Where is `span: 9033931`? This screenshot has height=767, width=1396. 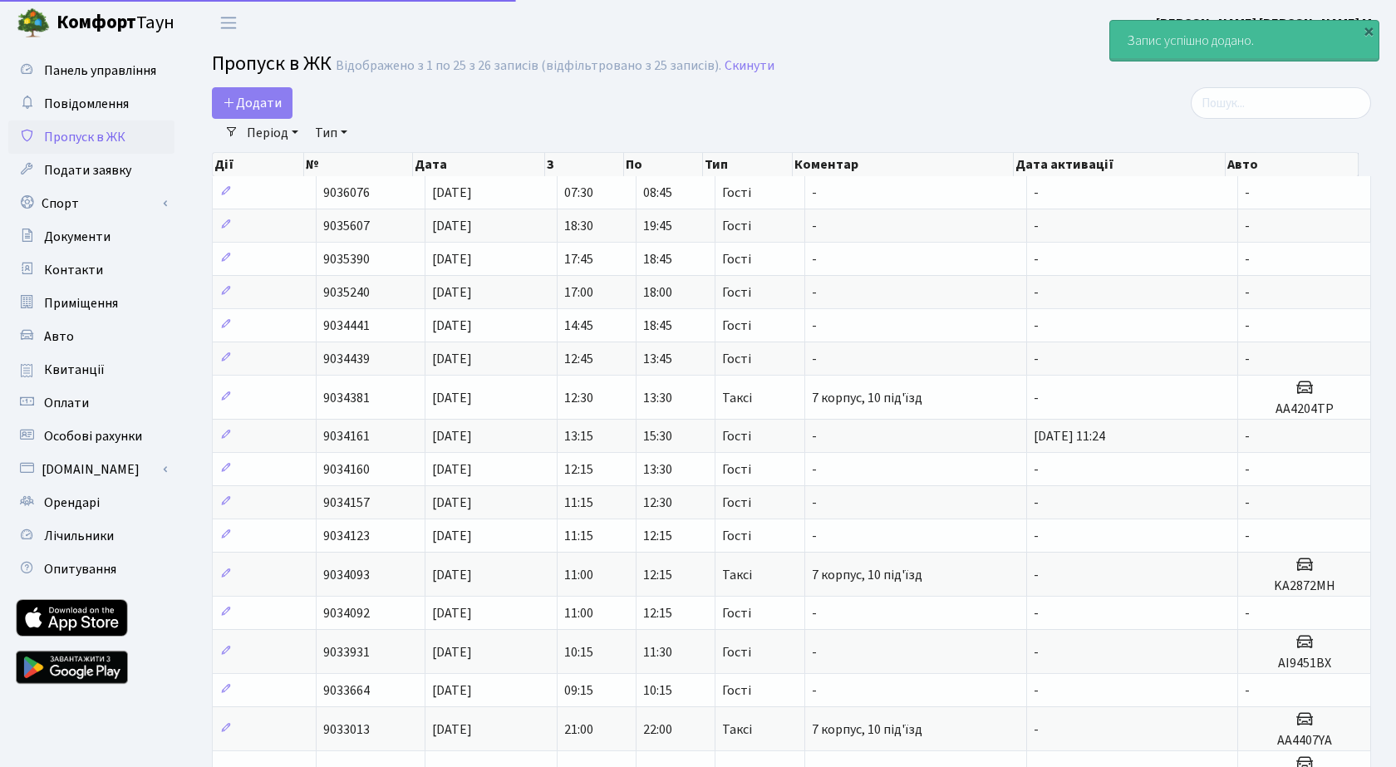 span: 9033931 is located at coordinates (347, 652).